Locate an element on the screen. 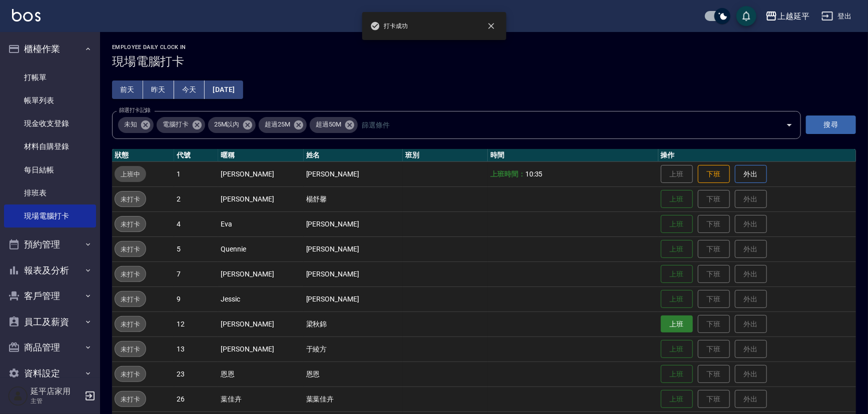 This screenshot has width=868, height=414. div: 25M以內 is located at coordinates (232, 125).